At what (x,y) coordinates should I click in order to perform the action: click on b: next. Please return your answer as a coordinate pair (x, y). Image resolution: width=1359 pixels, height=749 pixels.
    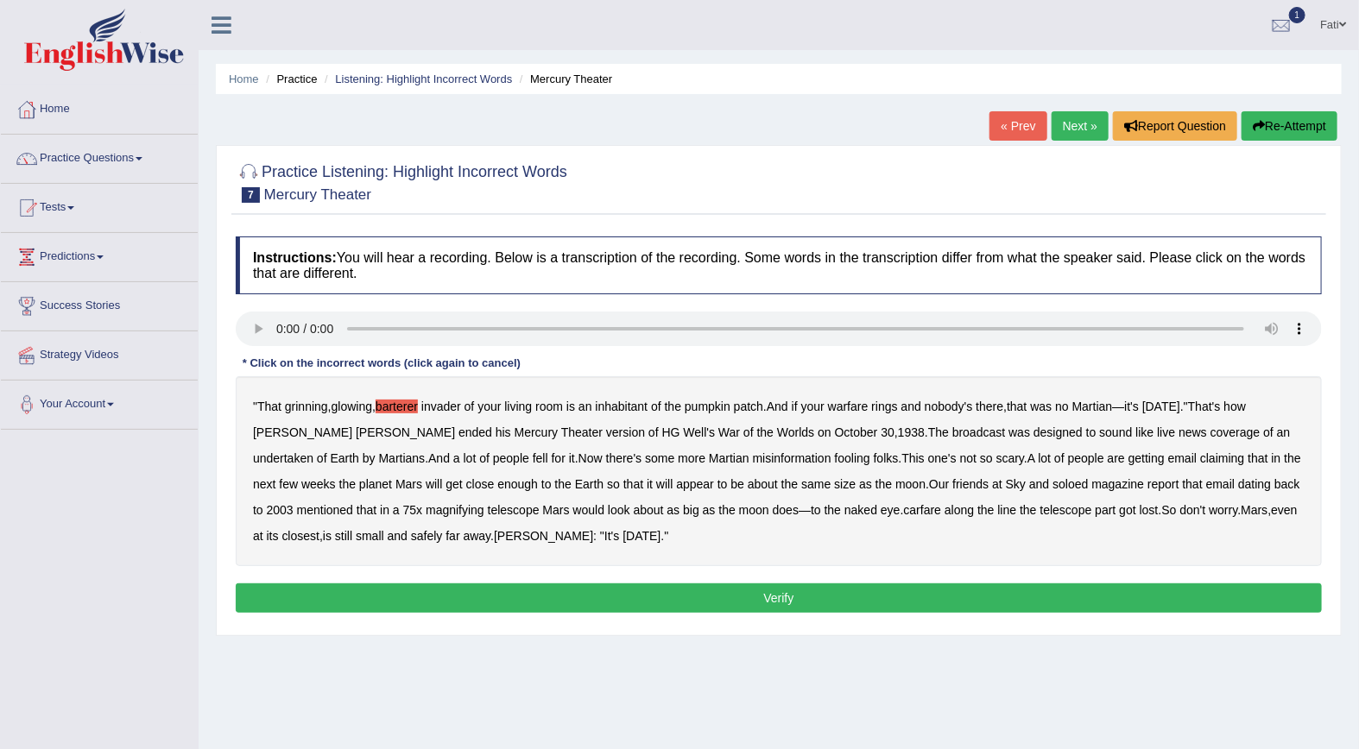
    Looking at the image, I should click on (264, 484).